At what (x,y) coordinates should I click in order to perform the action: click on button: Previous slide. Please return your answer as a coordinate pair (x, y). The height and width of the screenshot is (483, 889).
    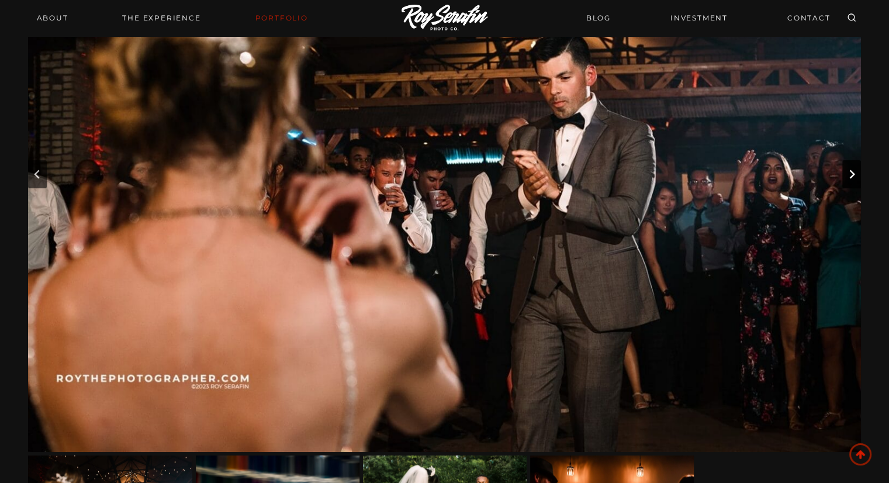
    Looking at the image, I should click on (37, 174).